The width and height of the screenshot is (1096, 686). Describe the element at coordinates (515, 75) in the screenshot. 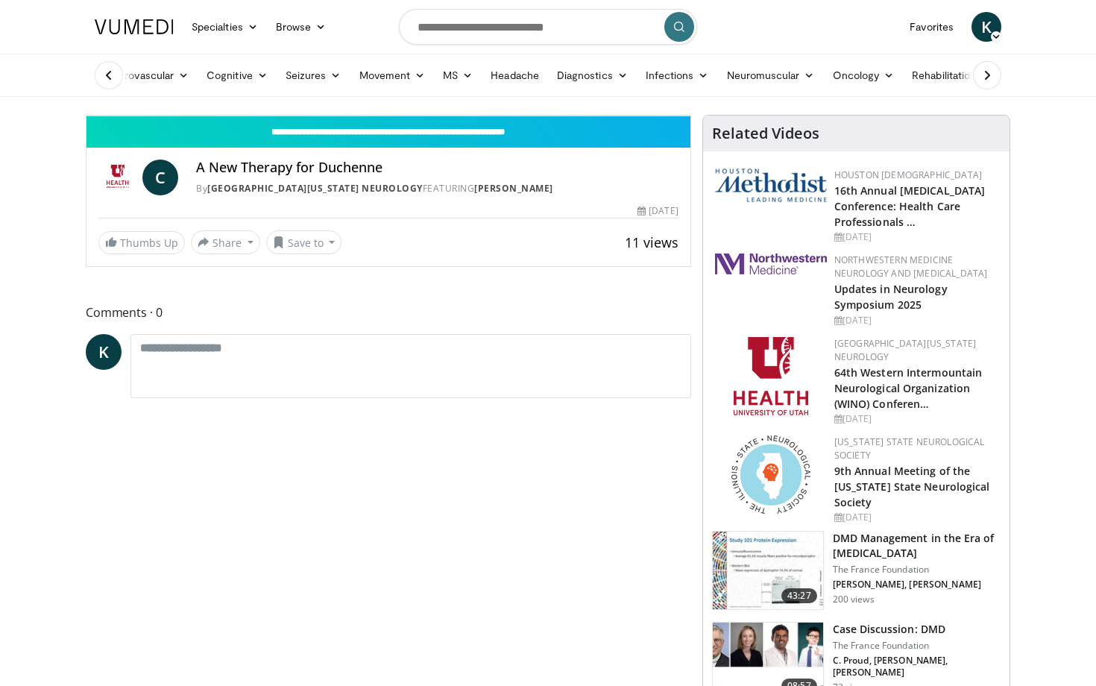

I see `a: Headache` at that location.